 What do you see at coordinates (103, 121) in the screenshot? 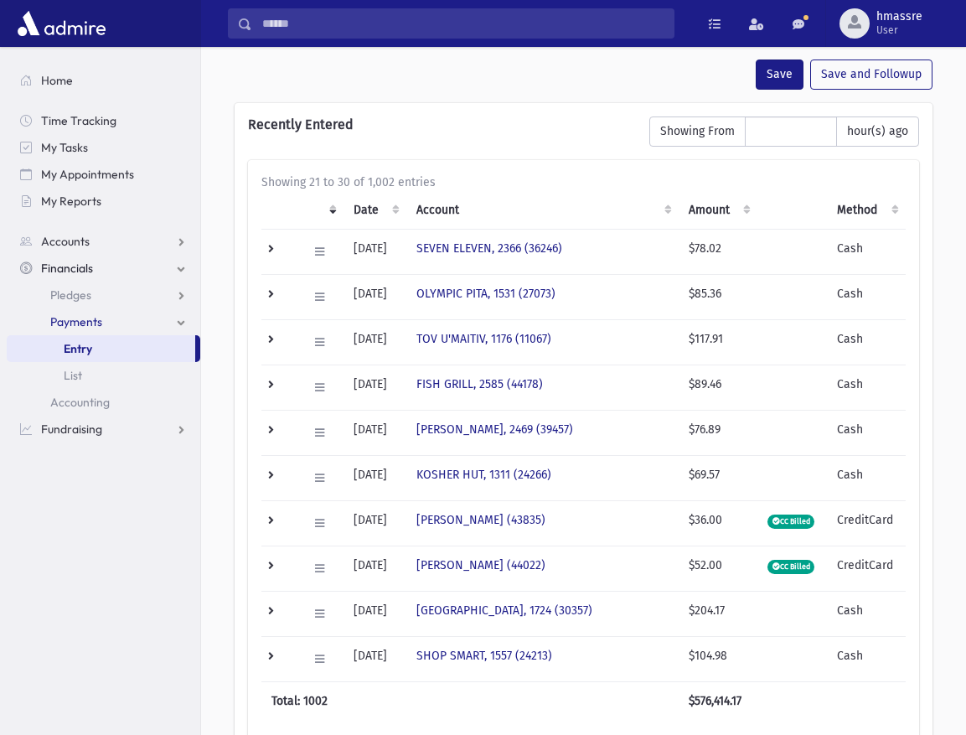
I see `a: Time Tracking` at bounding box center [103, 121].